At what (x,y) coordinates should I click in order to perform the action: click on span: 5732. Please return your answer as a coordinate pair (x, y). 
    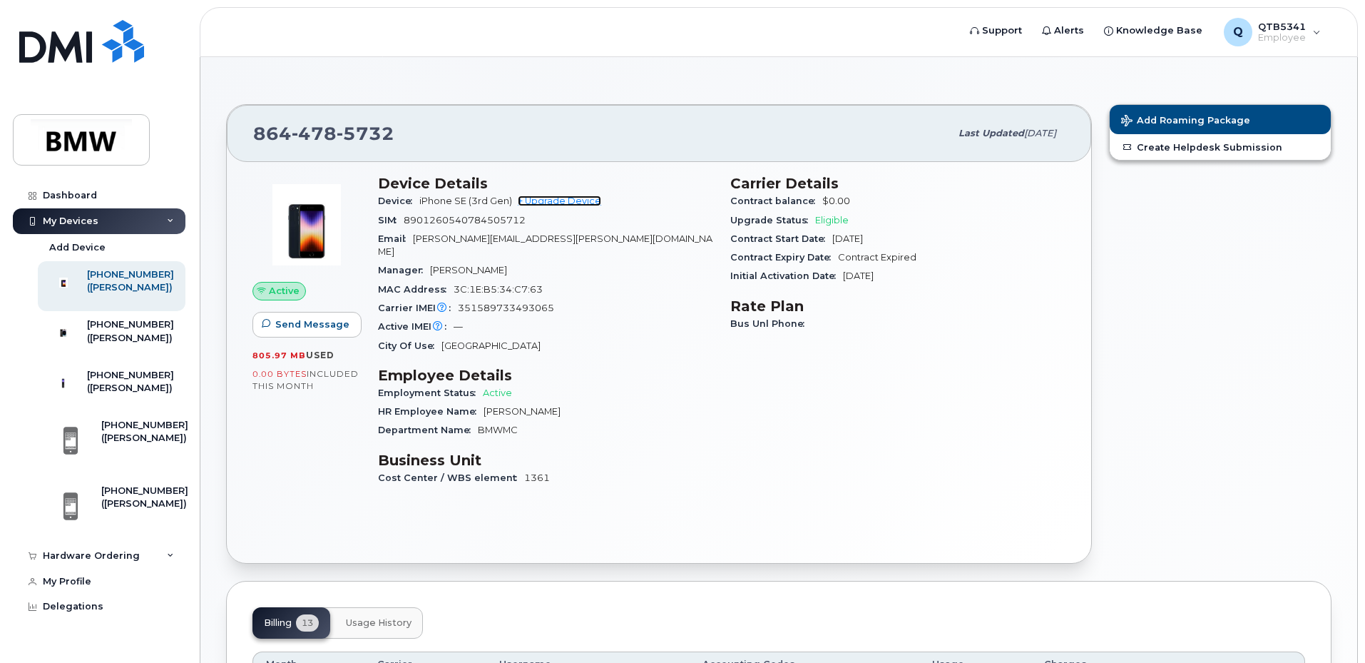
    Looking at the image, I should click on (365, 133).